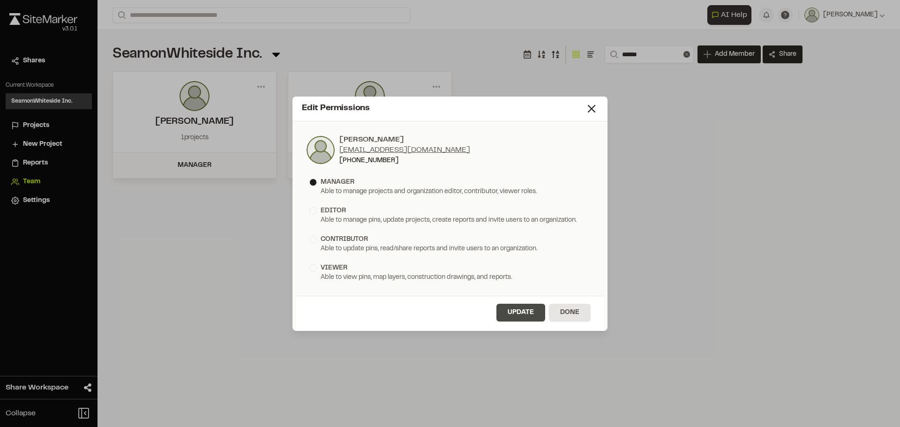  What do you see at coordinates (338, 182) in the screenshot?
I see `div: manager` at bounding box center [338, 182].